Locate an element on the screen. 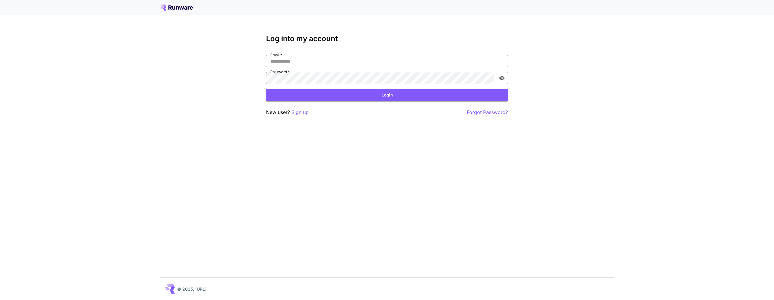 The width and height of the screenshot is (774, 300). button: Login is located at coordinates (387, 95).